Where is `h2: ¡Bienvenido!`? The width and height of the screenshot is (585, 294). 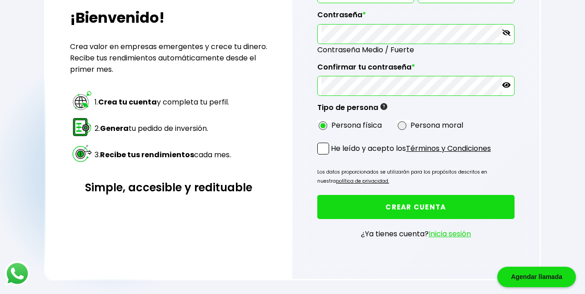 h2: ¡Bienvenido! is located at coordinates (169, 18).